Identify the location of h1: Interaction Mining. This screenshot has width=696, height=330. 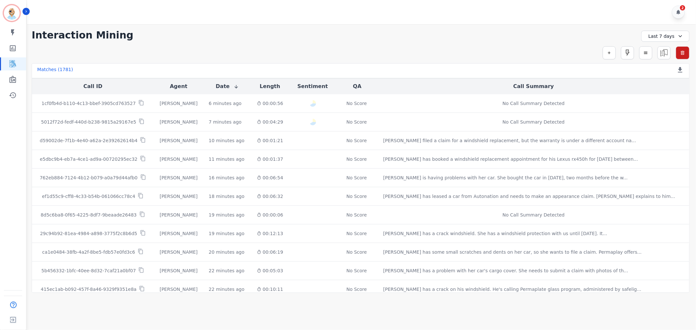
(83, 35).